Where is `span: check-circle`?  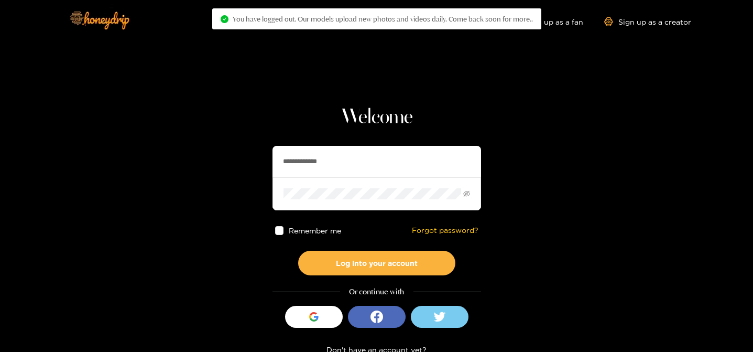
span: check-circle is located at coordinates (224, 19).